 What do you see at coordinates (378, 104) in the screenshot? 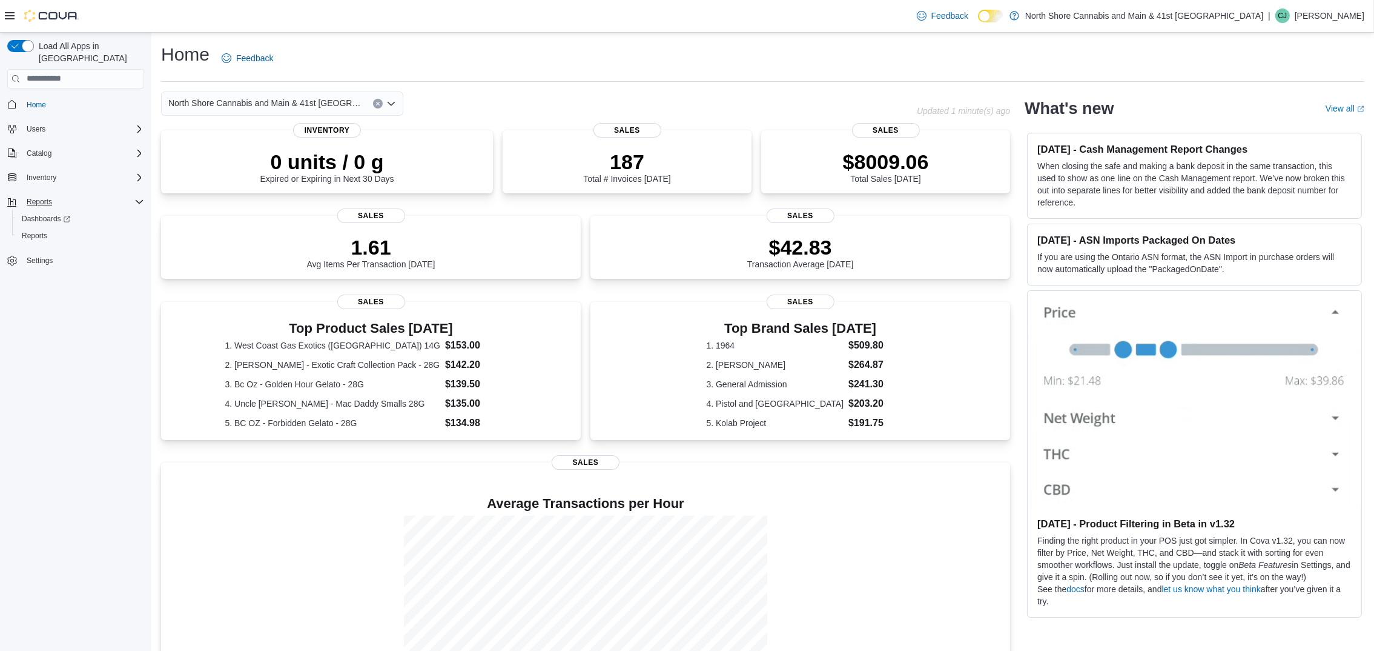
I see `button: Clear input` at bounding box center [378, 104].